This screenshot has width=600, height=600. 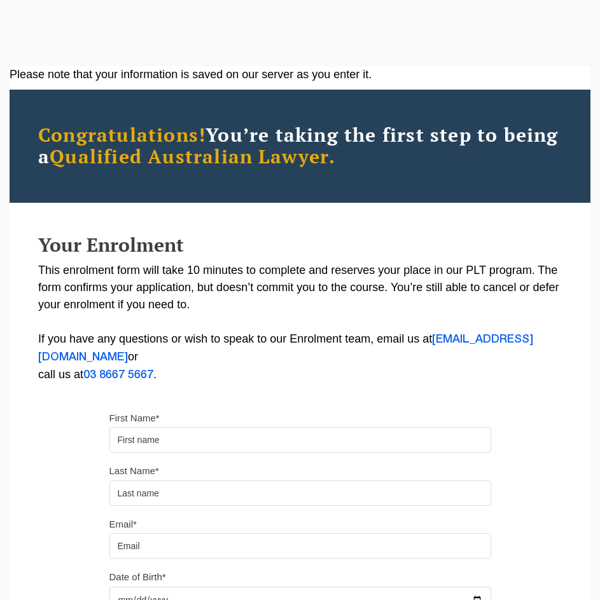 I want to click on p: This enrolment form will take 10 minutes to complete and reserves your place in our PLT program. ..., so click(x=300, y=323).